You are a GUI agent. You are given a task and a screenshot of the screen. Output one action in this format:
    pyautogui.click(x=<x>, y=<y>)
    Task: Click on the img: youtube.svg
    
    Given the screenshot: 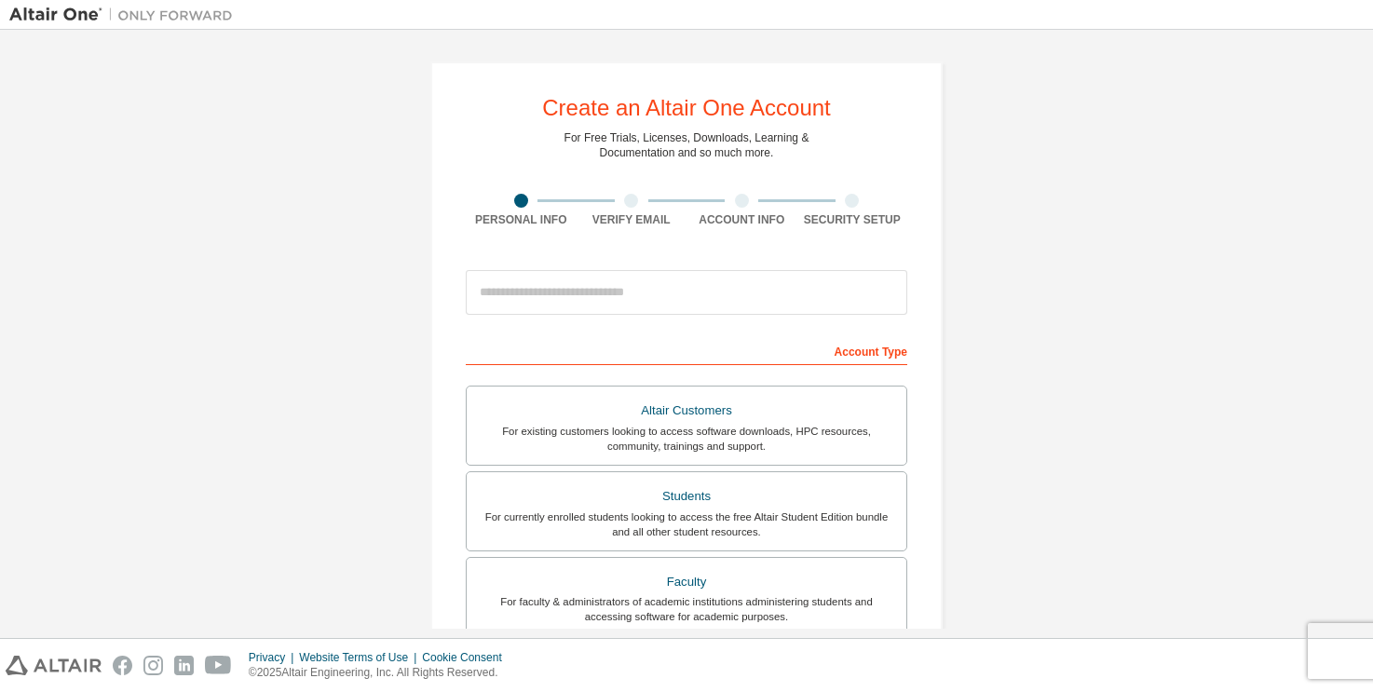 What is the action you would take?
    pyautogui.click(x=218, y=665)
    